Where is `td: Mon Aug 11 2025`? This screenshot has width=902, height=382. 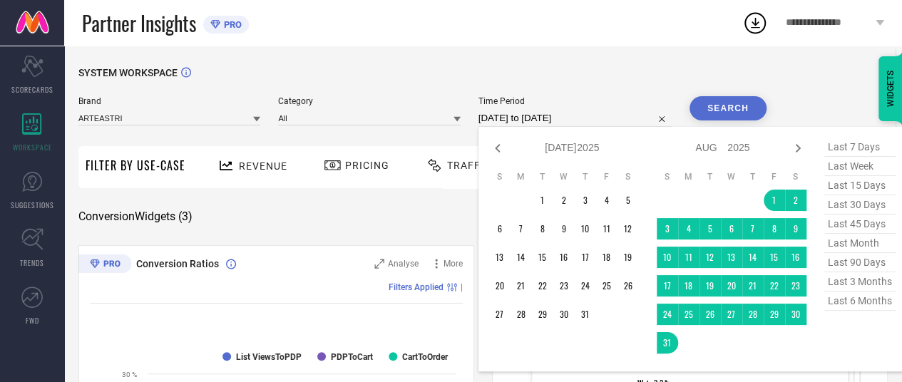
td: Mon Aug 11 2025 is located at coordinates (689, 257).